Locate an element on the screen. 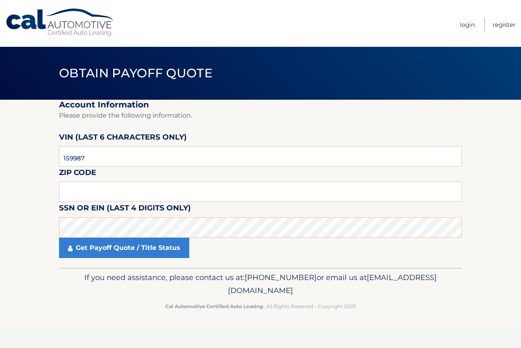  a: Login is located at coordinates (468, 24).